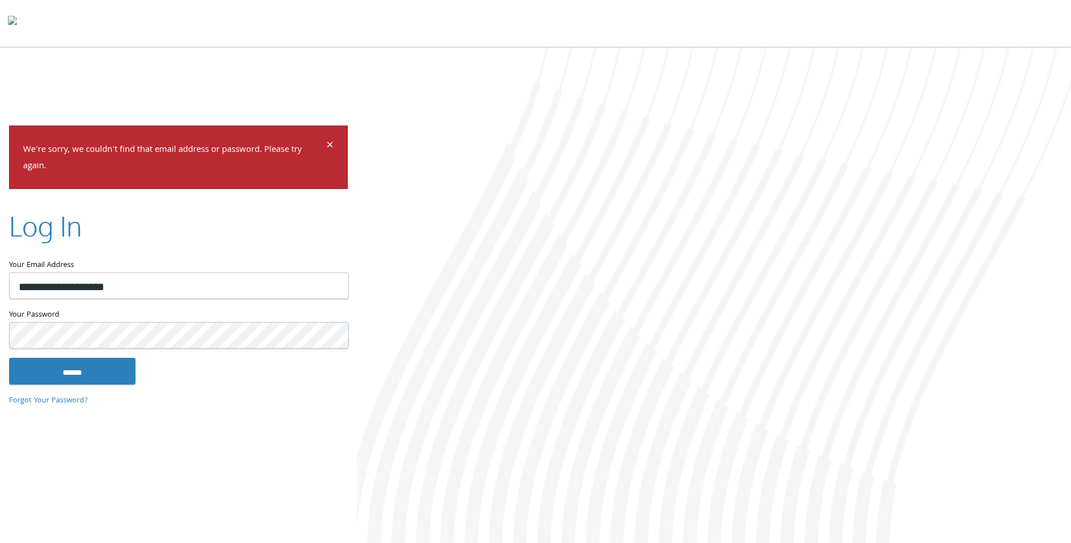 Image resolution: width=1071 pixels, height=543 pixels. What do you see at coordinates (49, 401) in the screenshot?
I see `a: Forgot Your Password?` at bounding box center [49, 401].